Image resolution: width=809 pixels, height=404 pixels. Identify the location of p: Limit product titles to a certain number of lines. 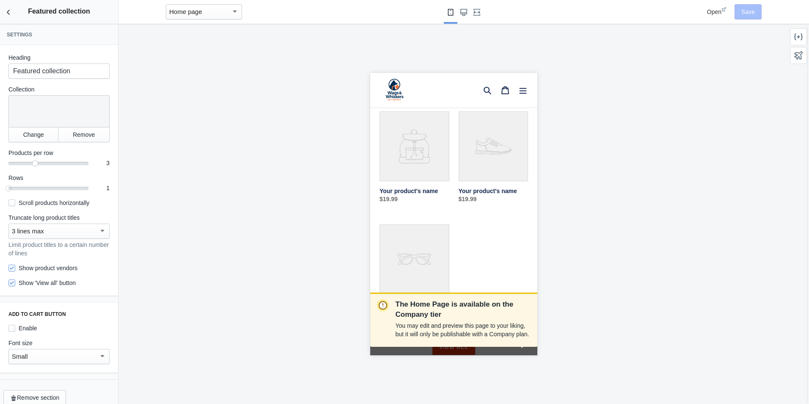
(59, 249).